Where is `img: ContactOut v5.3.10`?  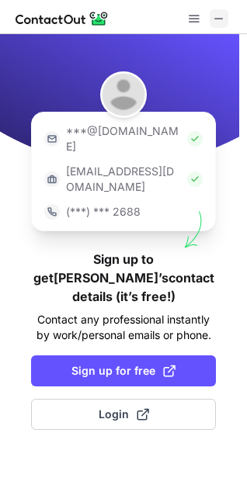
img: ContactOut v5.3.10 is located at coordinates (62, 19).